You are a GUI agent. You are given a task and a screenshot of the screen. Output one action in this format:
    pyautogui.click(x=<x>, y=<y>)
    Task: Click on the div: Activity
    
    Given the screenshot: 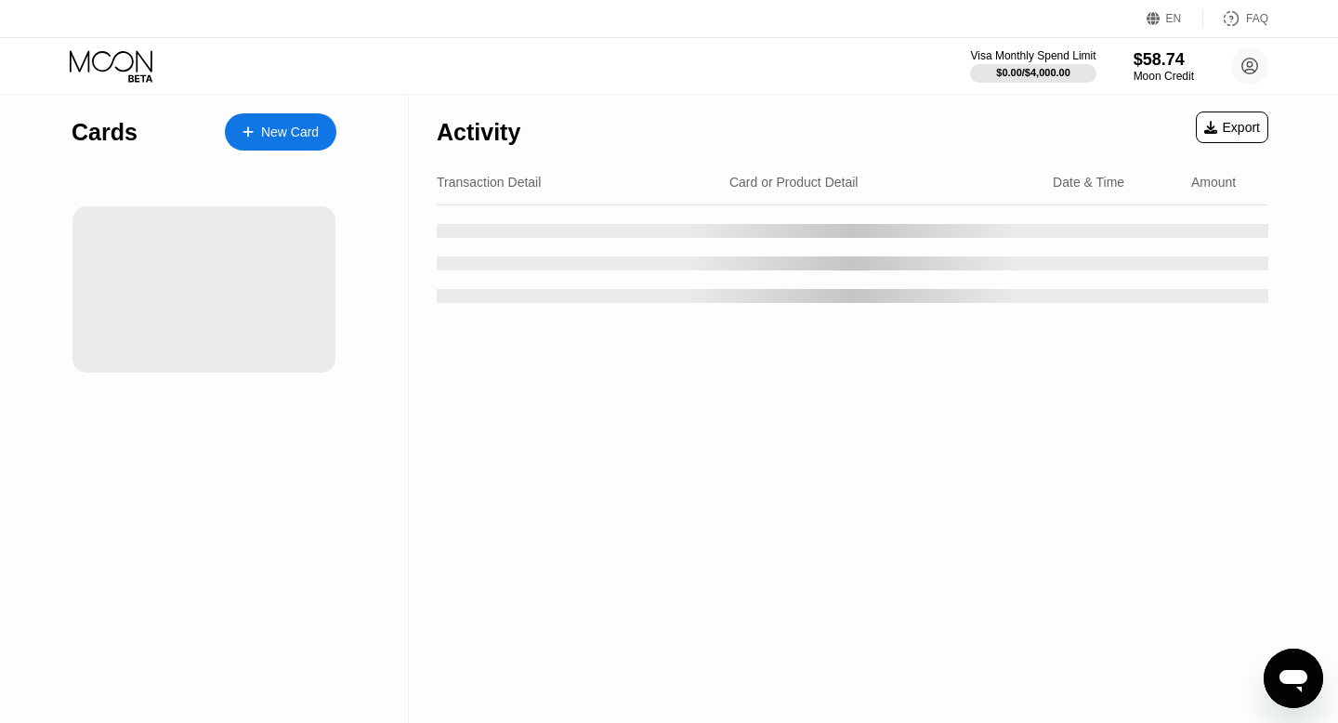 What is the action you would take?
    pyautogui.click(x=479, y=132)
    